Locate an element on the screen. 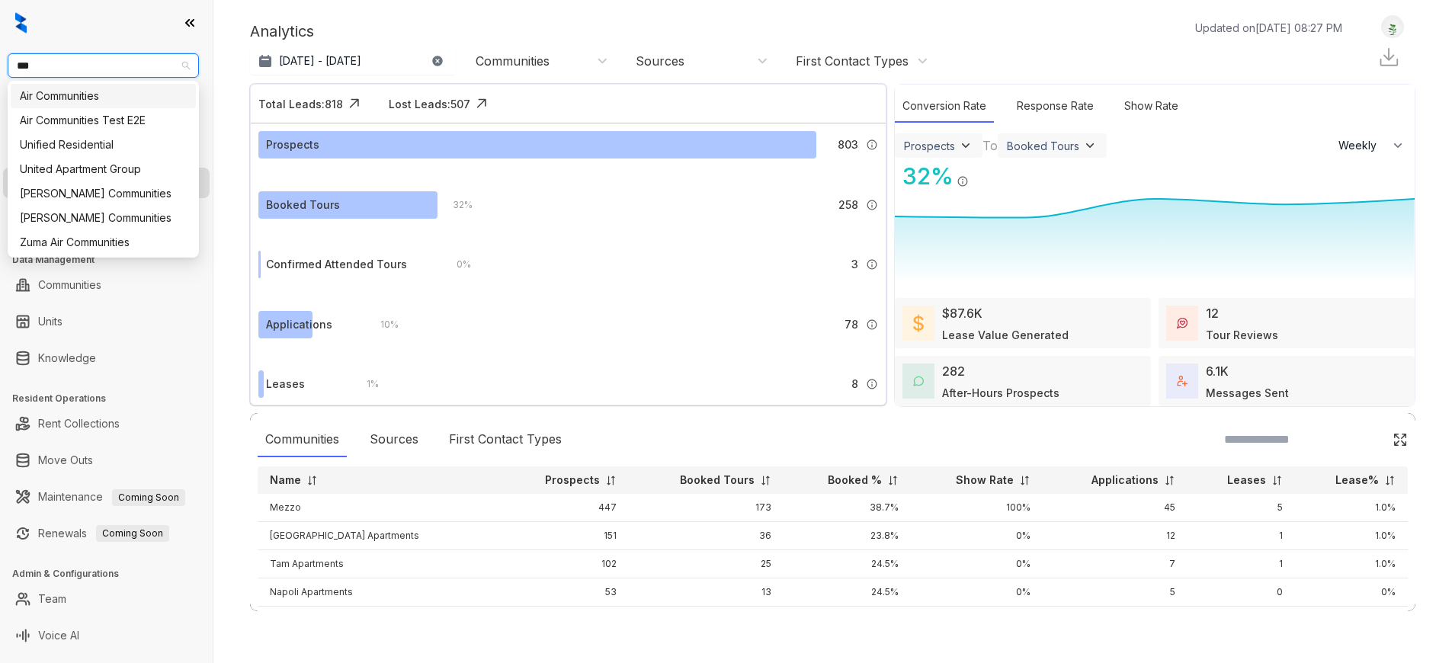 This screenshot has width=1452, height=663. div: 282 is located at coordinates (954, 371).